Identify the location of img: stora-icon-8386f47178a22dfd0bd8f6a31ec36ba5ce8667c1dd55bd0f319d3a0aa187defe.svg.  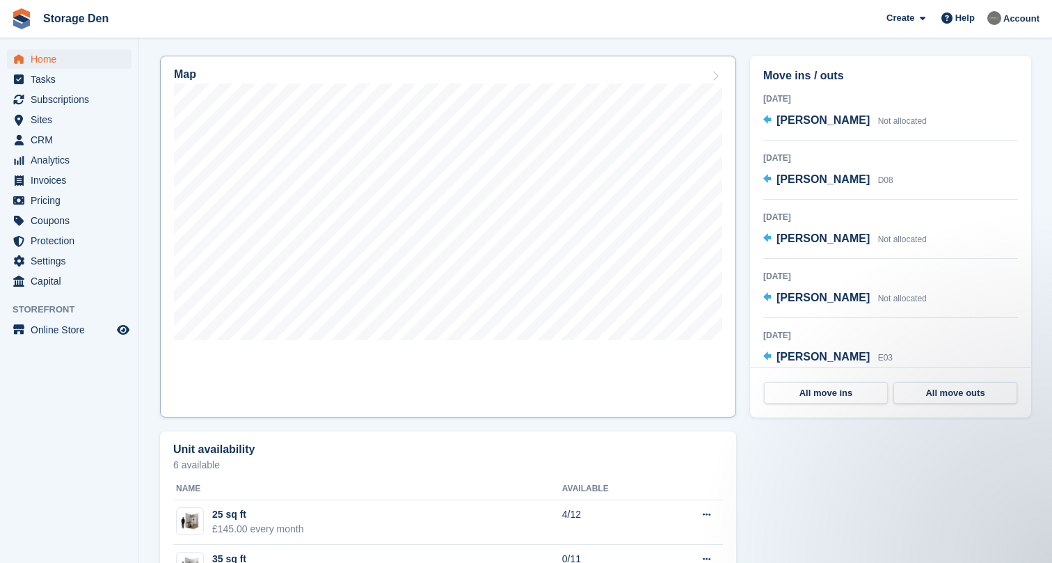
(22, 19).